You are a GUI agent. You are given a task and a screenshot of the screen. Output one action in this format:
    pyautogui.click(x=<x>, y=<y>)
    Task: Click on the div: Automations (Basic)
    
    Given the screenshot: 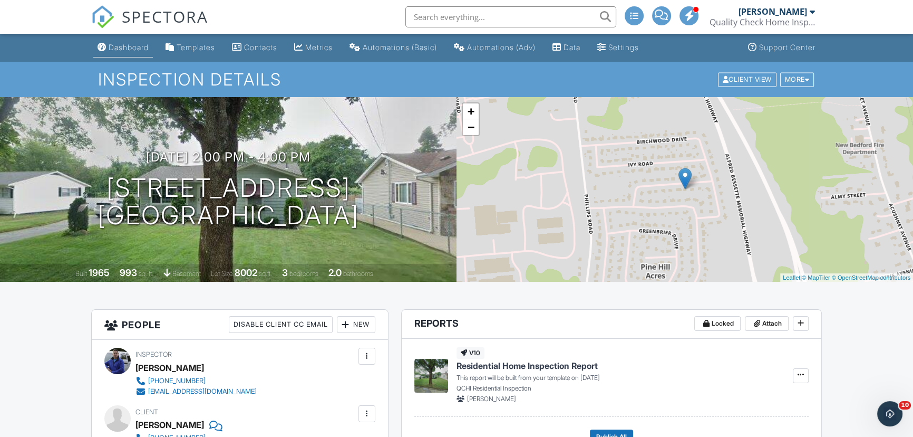 What is the action you would take?
    pyautogui.click(x=400, y=47)
    